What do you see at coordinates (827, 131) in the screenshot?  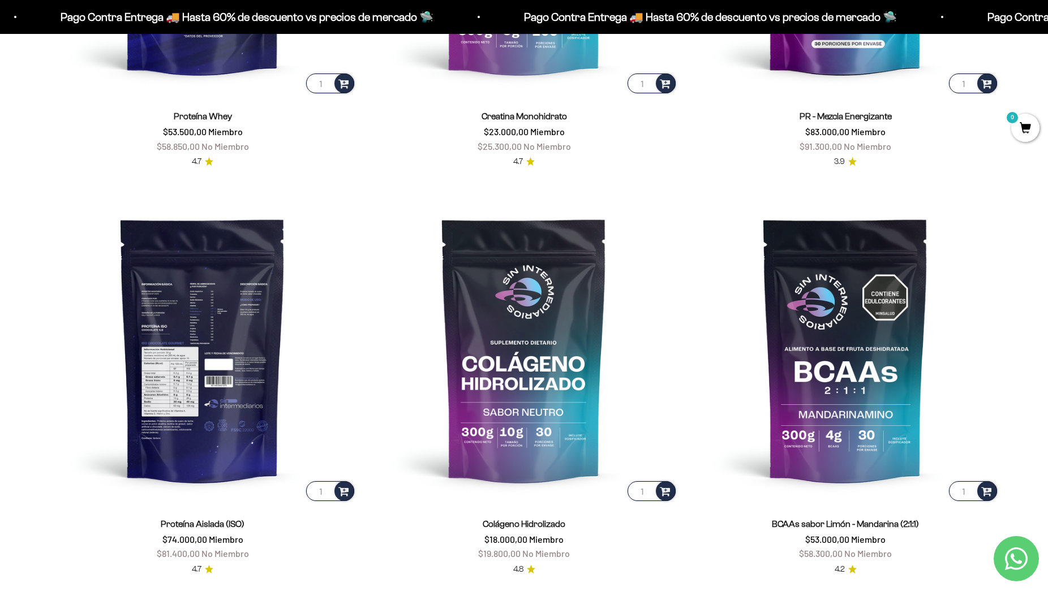 I see `span: $83.000,00` at bounding box center [827, 131].